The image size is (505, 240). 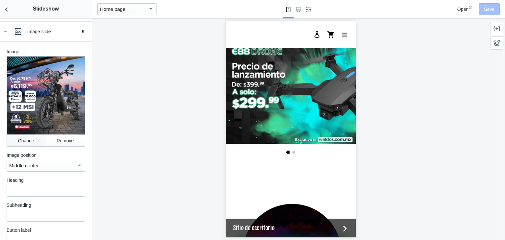 What do you see at coordinates (46, 52) in the screenshot?
I see `label: Image` at bounding box center [46, 52].